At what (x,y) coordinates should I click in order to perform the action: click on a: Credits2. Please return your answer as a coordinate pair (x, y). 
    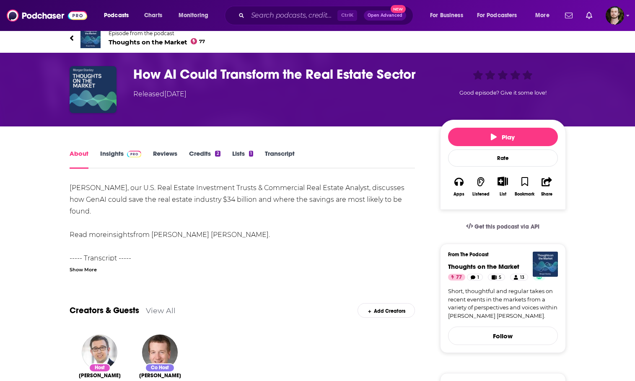
    Looking at the image, I should click on (205, 159).